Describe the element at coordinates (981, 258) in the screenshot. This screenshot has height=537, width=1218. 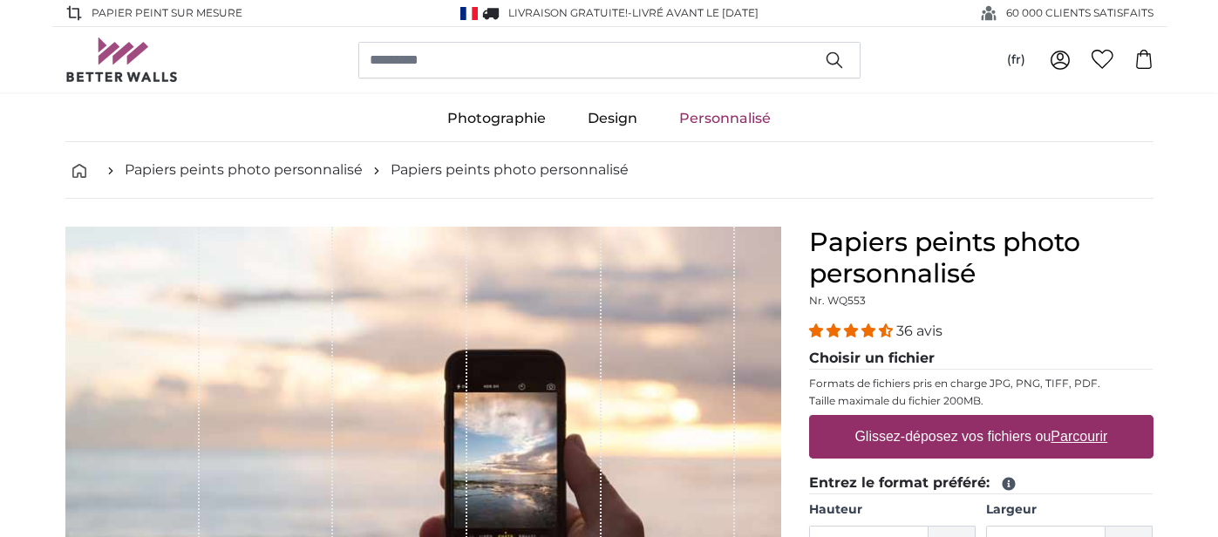
I see `h1: Papiers peints photo personnalisé` at that location.